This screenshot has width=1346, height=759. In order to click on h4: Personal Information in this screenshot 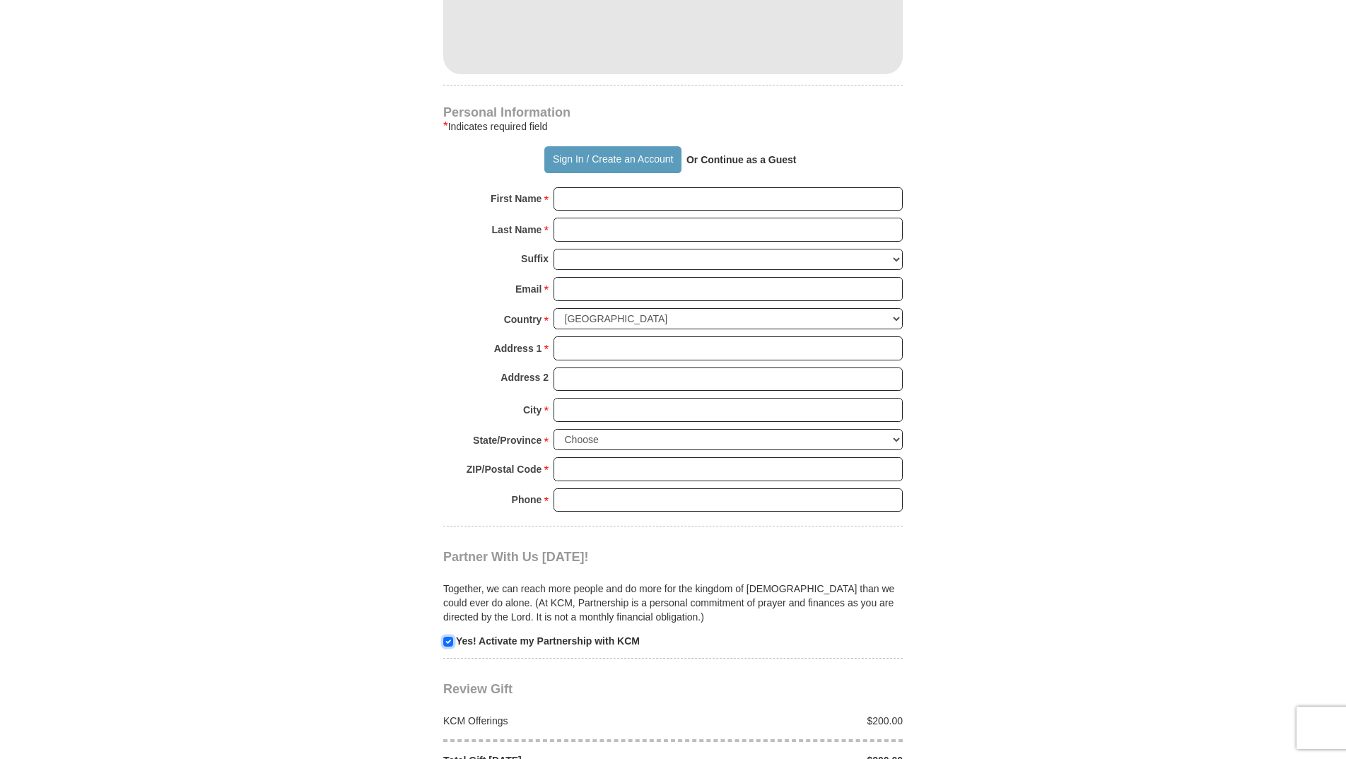, I will do `click(673, 112)`.